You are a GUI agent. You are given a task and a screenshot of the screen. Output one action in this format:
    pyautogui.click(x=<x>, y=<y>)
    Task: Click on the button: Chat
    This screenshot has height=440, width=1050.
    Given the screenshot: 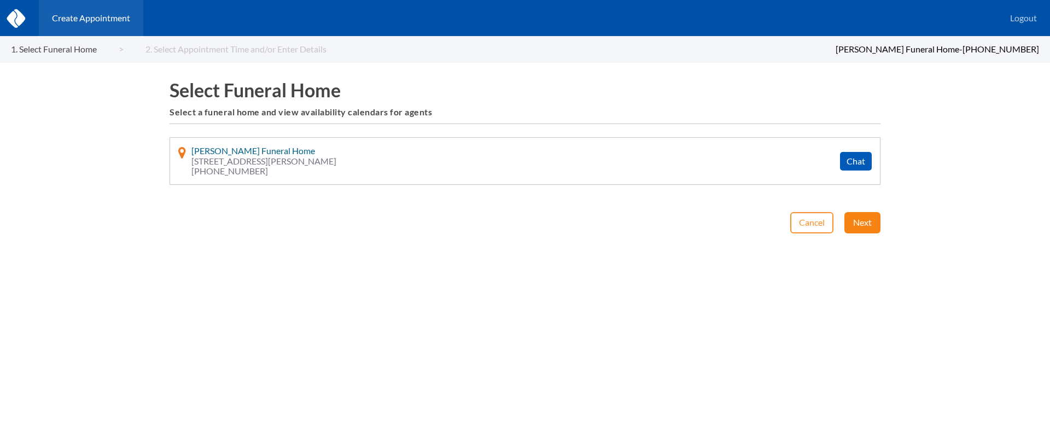 What is the action you would take?
    pyautogui.click(x=856, y=161)
    